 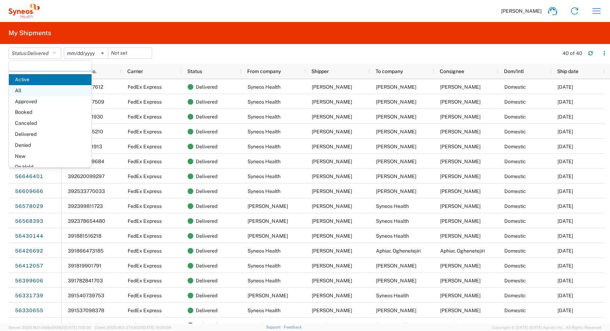 What do you see at coordinates (29, 192) in the screenshot?
I see `a: 56609666` at bounding box center [29, 192].